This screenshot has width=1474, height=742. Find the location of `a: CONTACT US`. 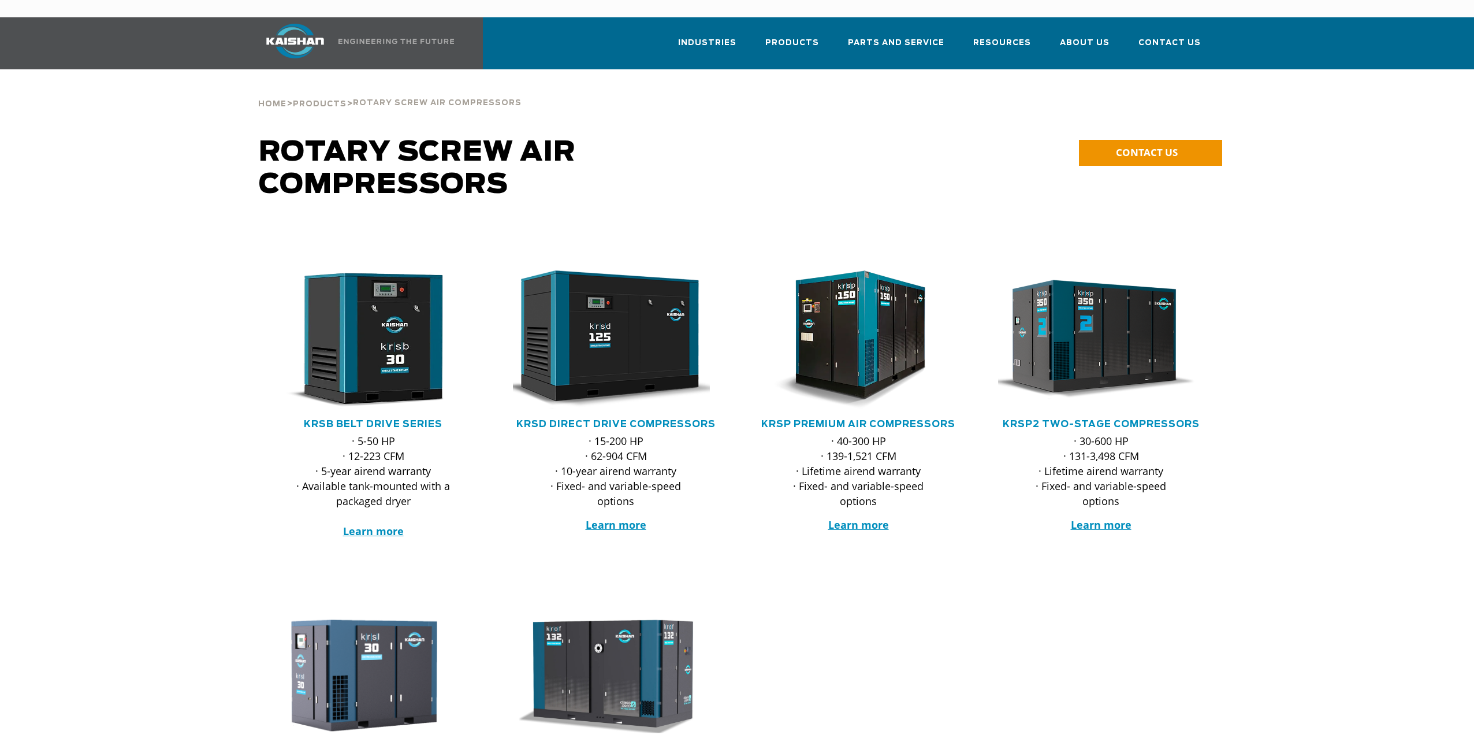

a: CONTACT US is located at coordinates (1150, 152).